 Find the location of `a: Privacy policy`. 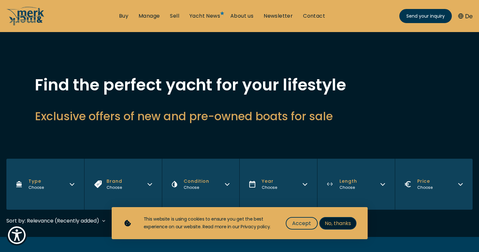

a: Privacy policy is located at coordinates (255, 226).